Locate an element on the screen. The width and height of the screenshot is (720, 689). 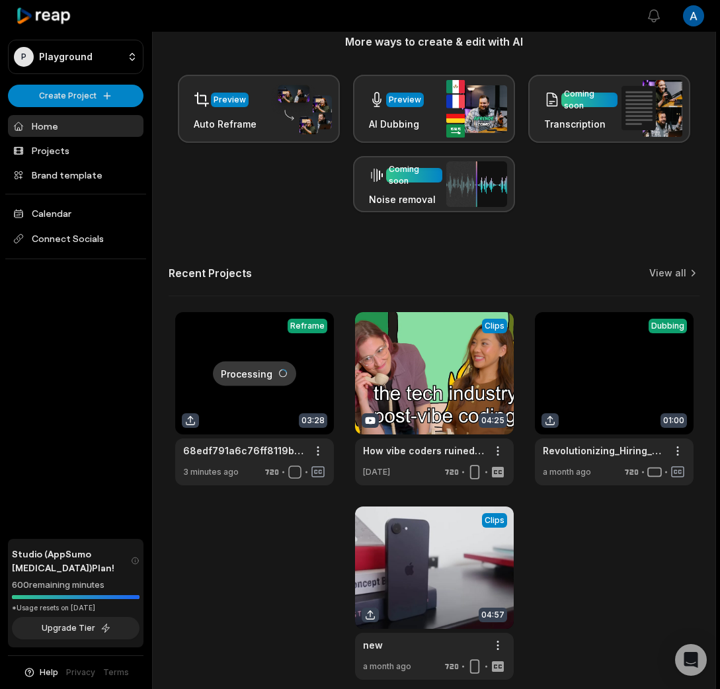
a: How vibe coders ruined everything is located at coordinates (424, 451).